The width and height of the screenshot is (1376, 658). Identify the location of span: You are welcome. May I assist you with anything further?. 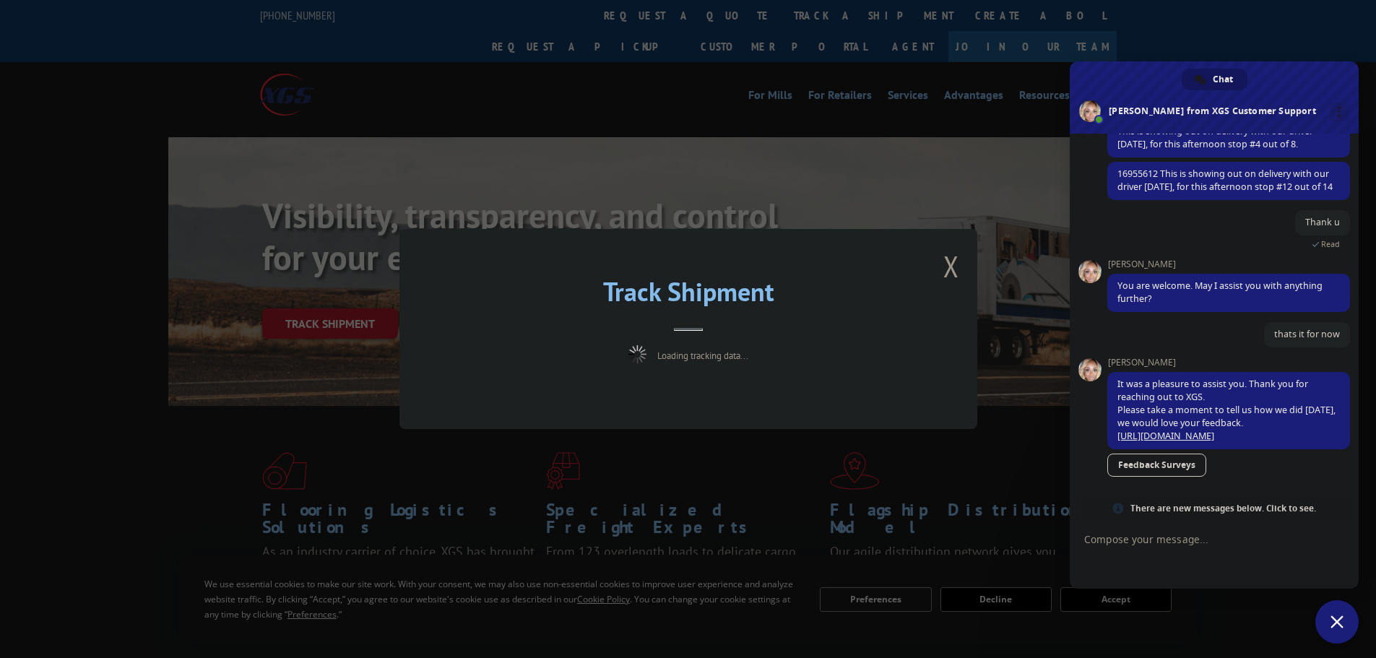
(1220, 292).